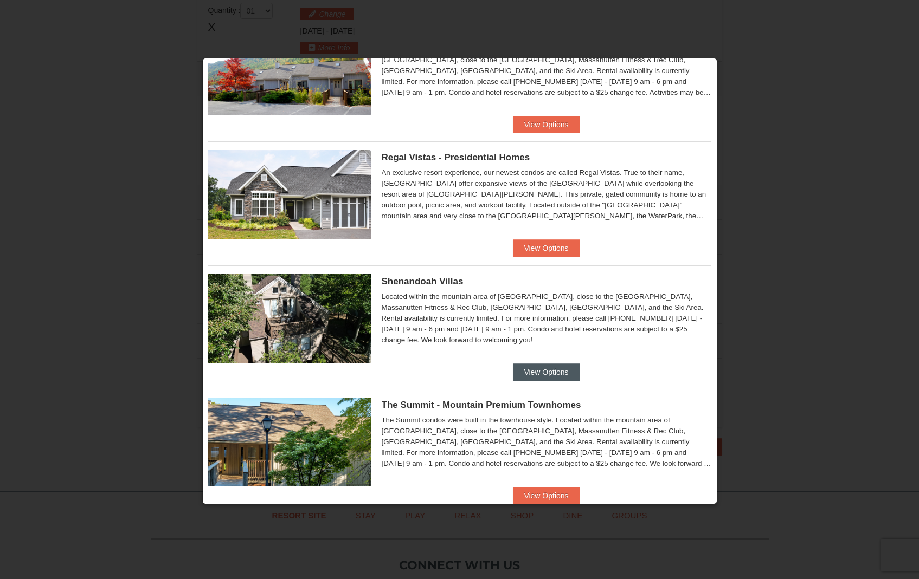 The height and width of the screenshot is (579, 919). Describe the element at coordinates (289, 71) in the screenshot. I see `img: 19218983-1-9b289e55.jpg` at that location.